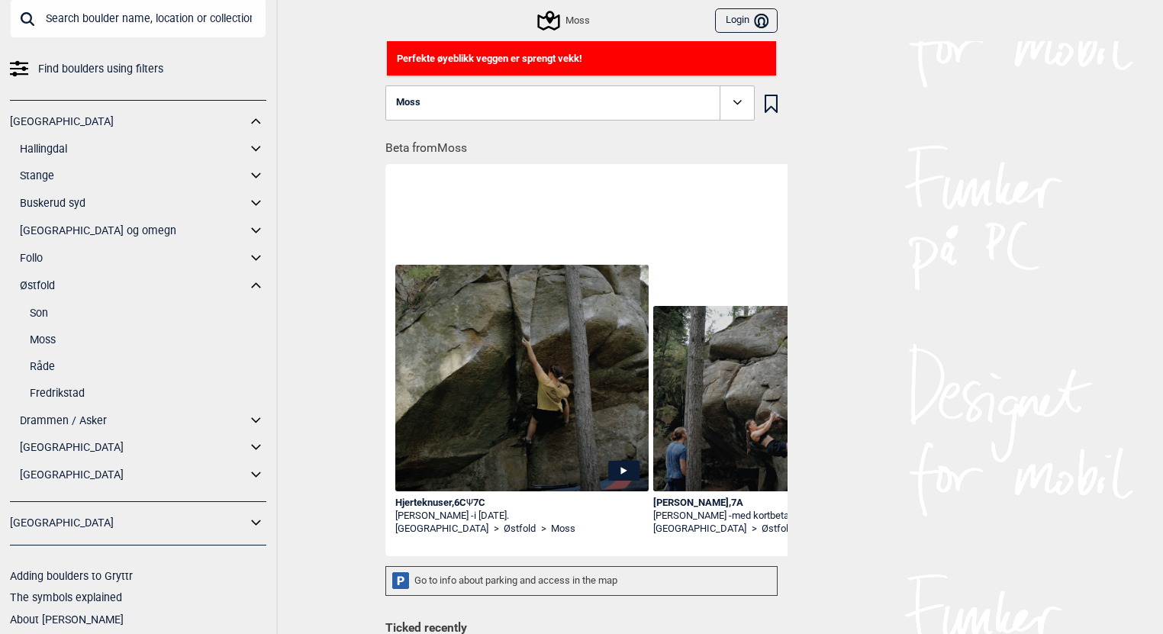  I want to click on div: Hjerteknuser , 6C 7C, so click(522, 503).